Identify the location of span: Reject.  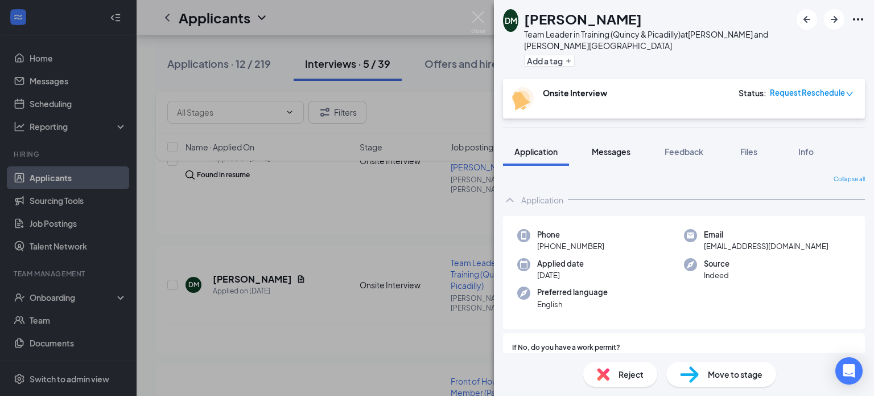
(631, 374).